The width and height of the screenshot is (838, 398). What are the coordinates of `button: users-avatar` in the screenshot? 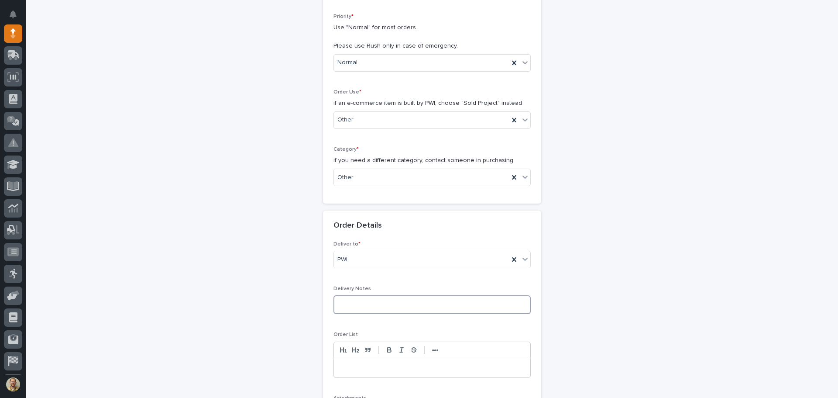 It's located at (13, 384).